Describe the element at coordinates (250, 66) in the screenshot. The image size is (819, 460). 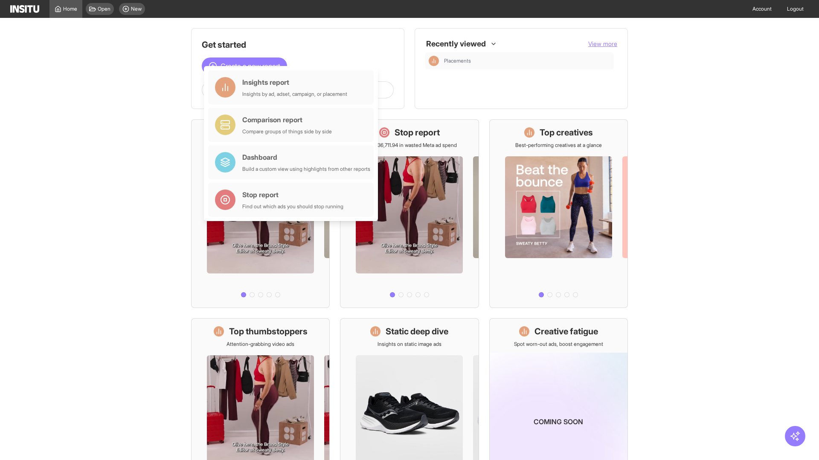
I see `span: Create a new report` at that location.